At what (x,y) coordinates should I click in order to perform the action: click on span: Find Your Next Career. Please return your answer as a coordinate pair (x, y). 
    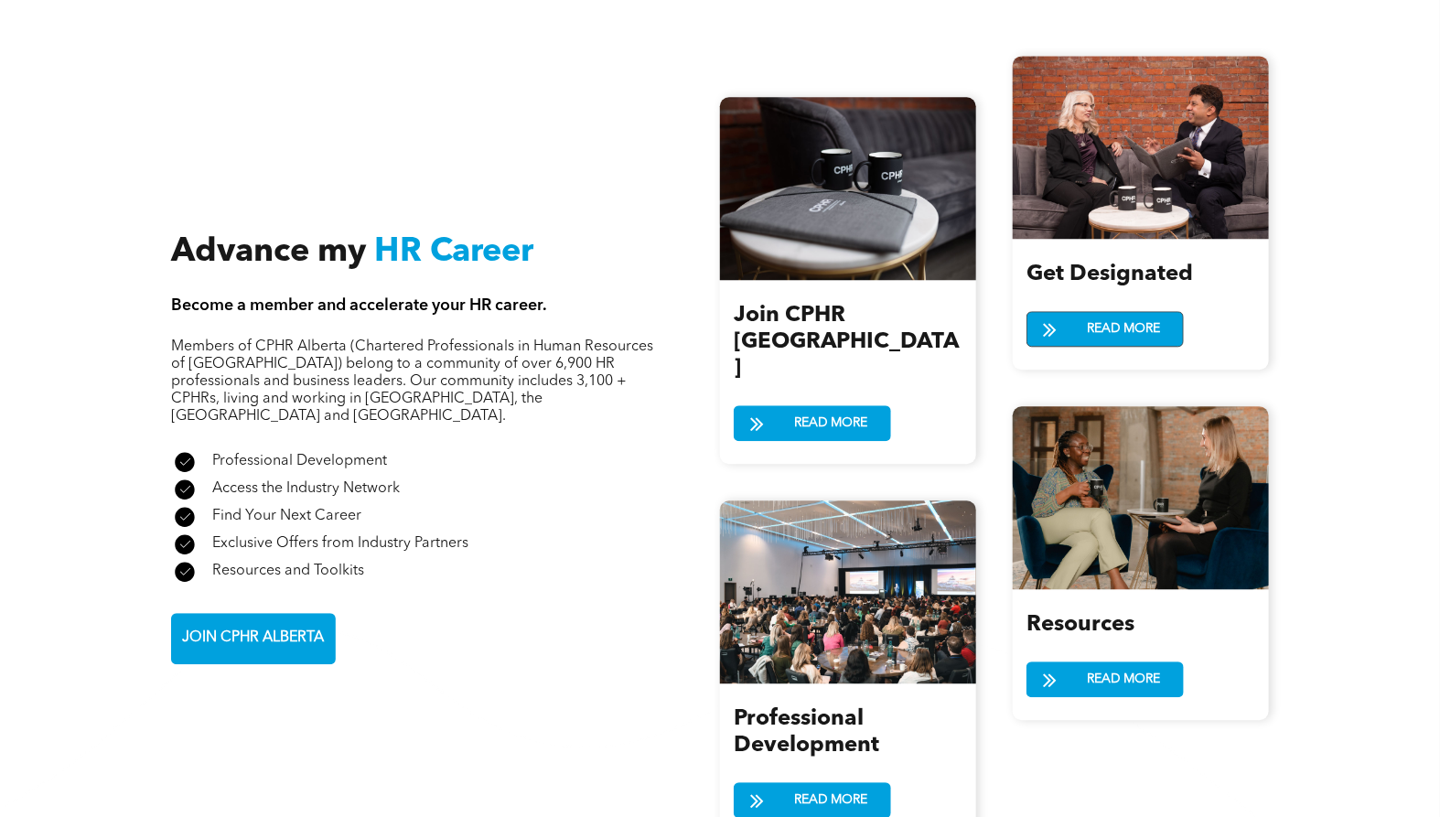
    Looking at the image, I should click on (286, 516).